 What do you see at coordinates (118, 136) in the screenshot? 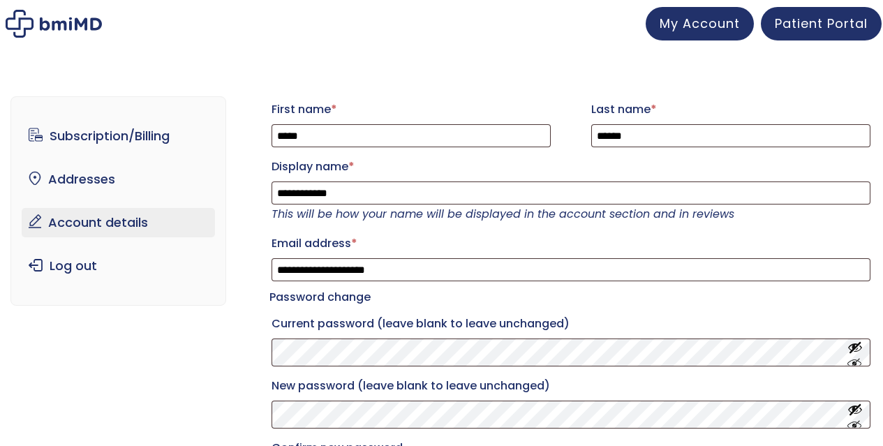
I see `a: Subscription/Billing` at bounding box center [118, 136].